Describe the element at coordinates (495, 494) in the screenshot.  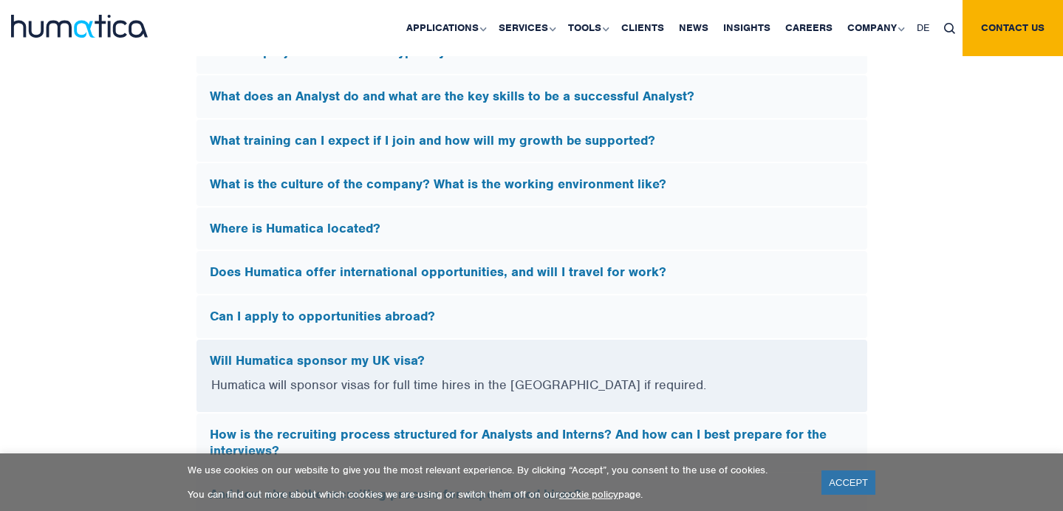
I see `p: You can find out more about which cookies we are using or switch them off on our page.` at that location.